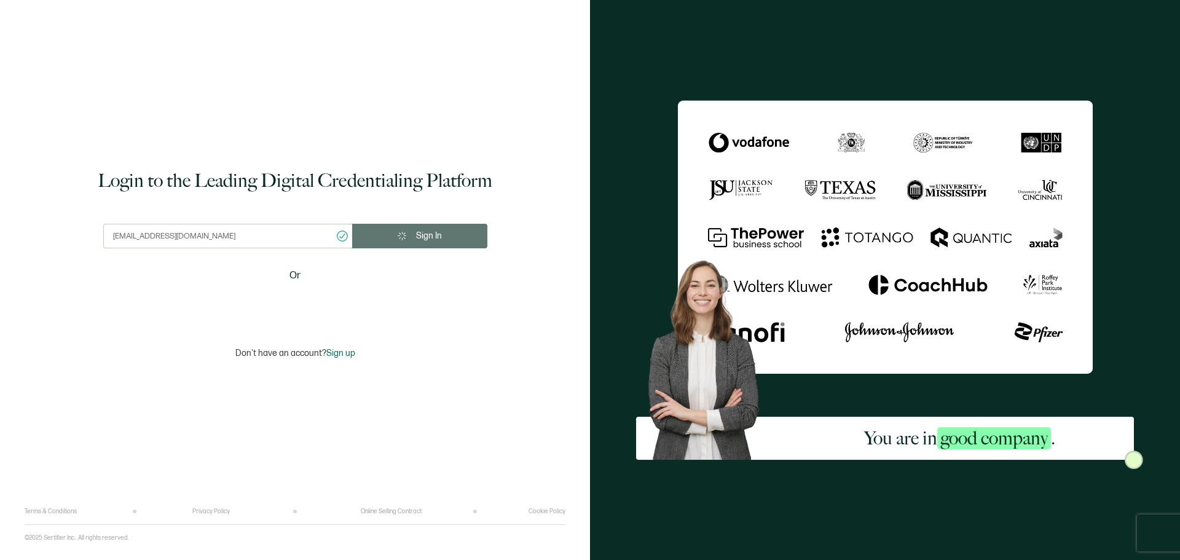 The height and width of the screenshot is (560, 1180). Describe the element at coordinates (1134, 460) in the screenshot. I see `img: Sertifier Login` at that location.